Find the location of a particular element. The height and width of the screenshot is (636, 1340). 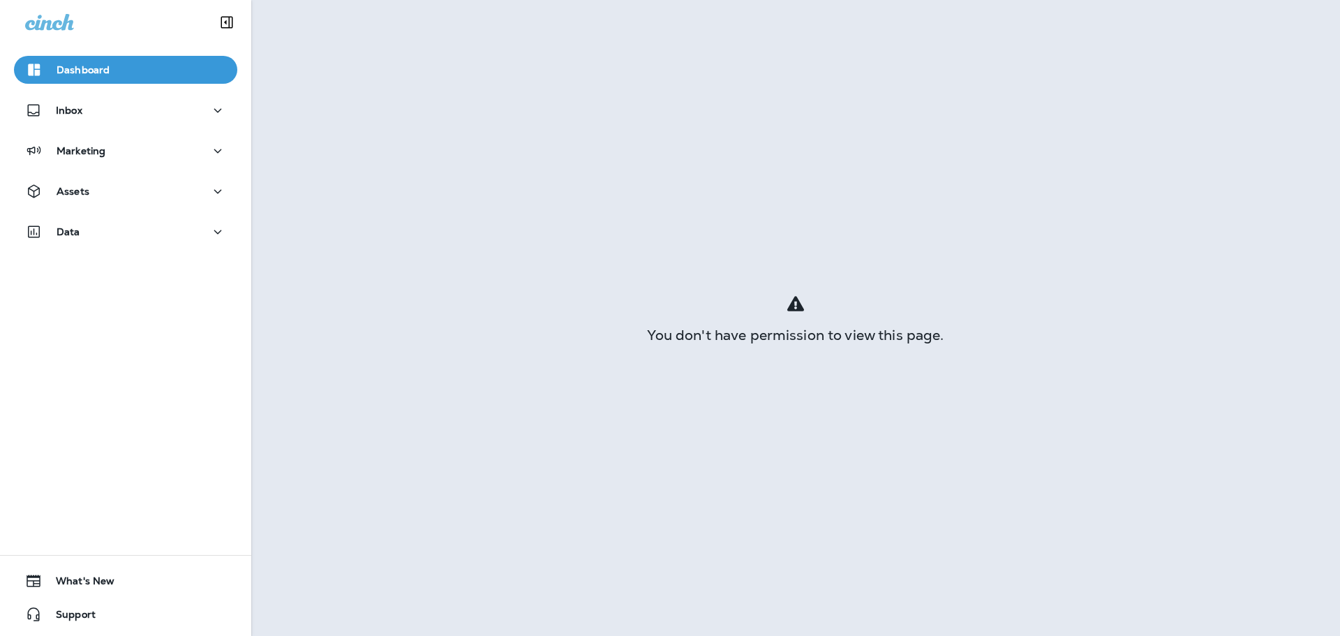

button: Dashboard is located at coordinates (126, 70).